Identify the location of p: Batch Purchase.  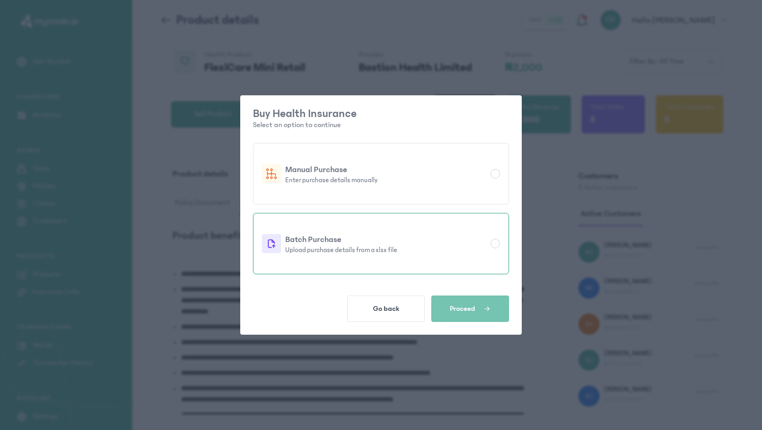
(386, 239).